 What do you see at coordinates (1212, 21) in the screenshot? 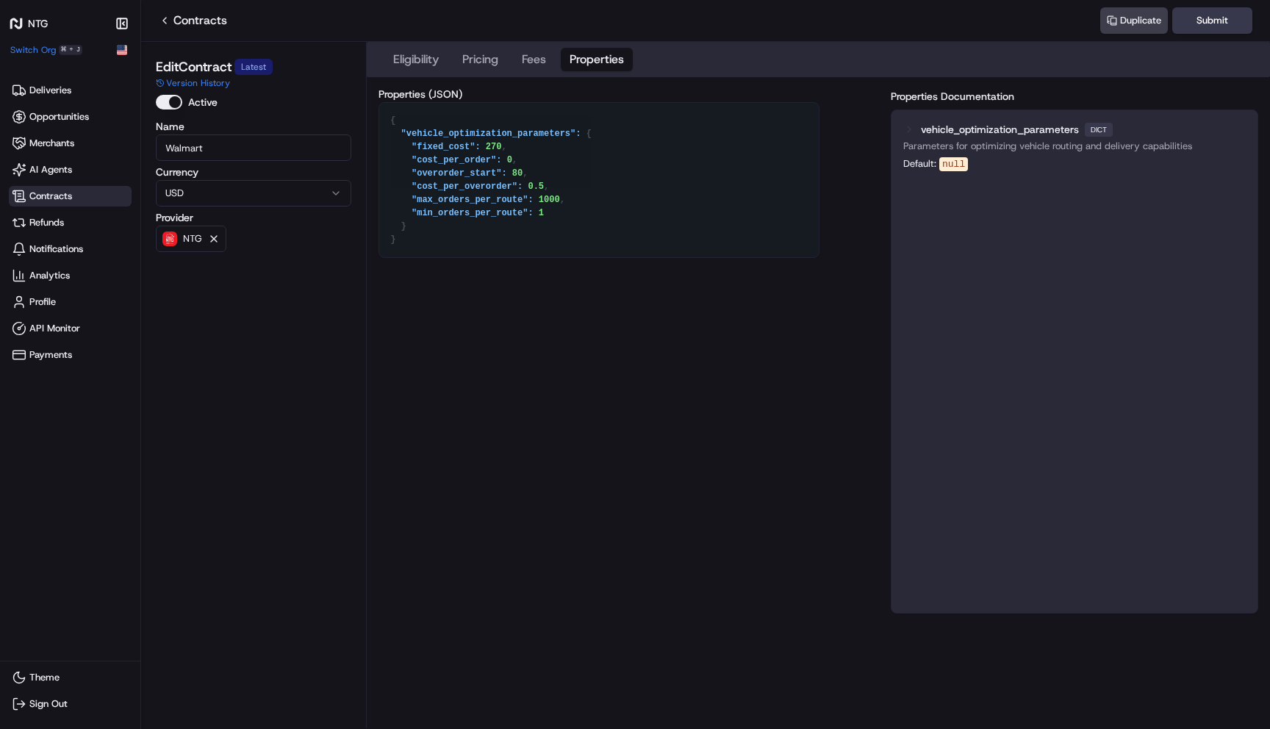
I see `button: Submit` at bounding box center [1212, 21].